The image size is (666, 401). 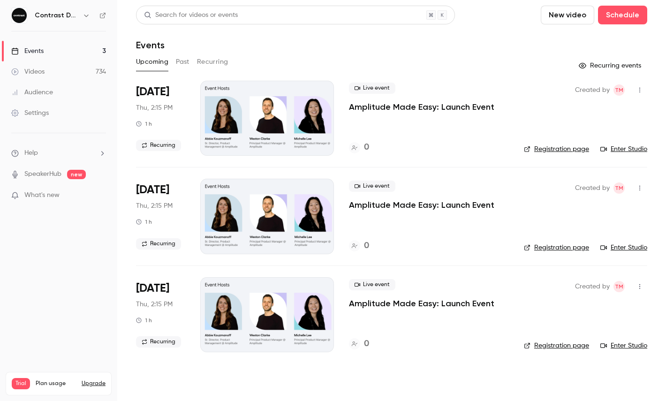 What do you see at coordinates (19, 15) in the screenshot?
I see `img: Contrast Demos` at bounding box center [19, 15].